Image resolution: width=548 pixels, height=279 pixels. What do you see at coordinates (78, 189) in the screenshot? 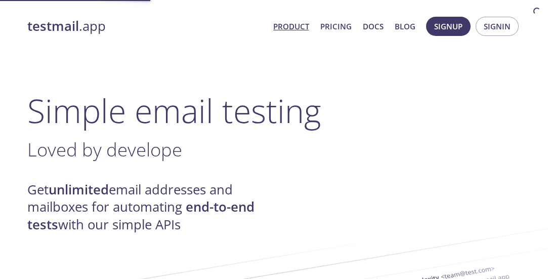
I see `strong: unlimited` at bounding box center [78, 189].